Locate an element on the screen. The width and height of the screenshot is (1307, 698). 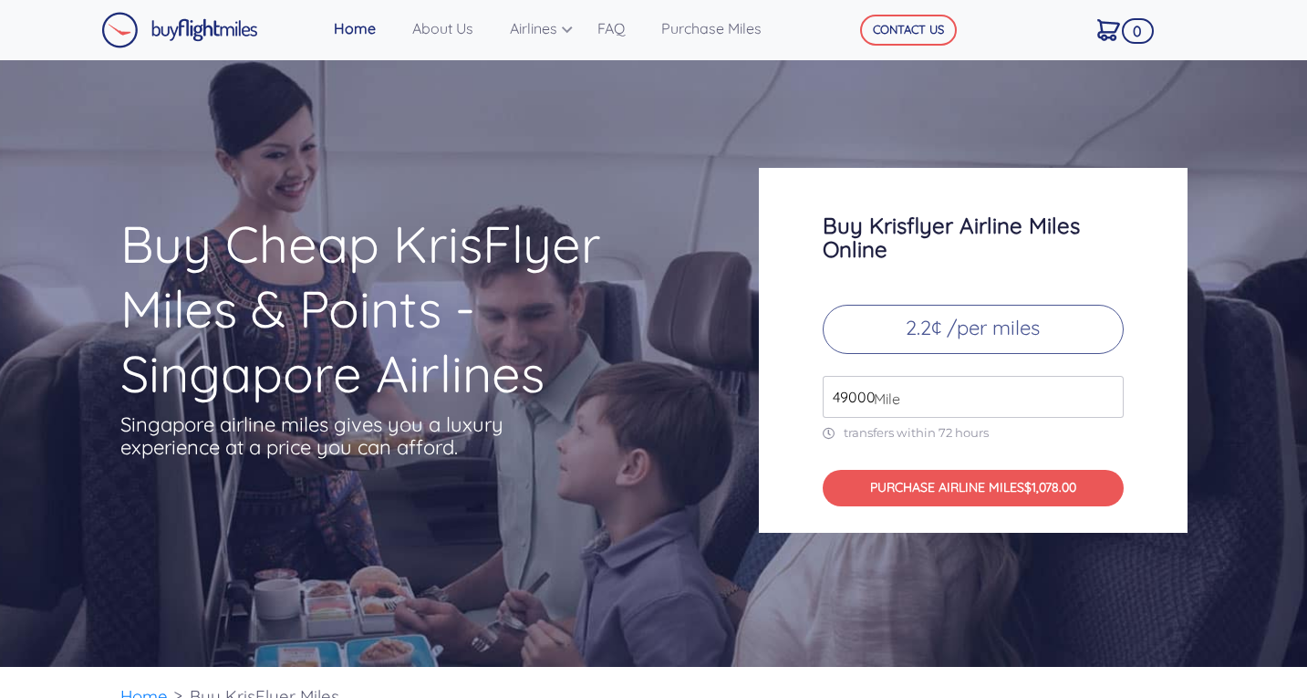
img: Cart is located at coordinates (1108, 30).